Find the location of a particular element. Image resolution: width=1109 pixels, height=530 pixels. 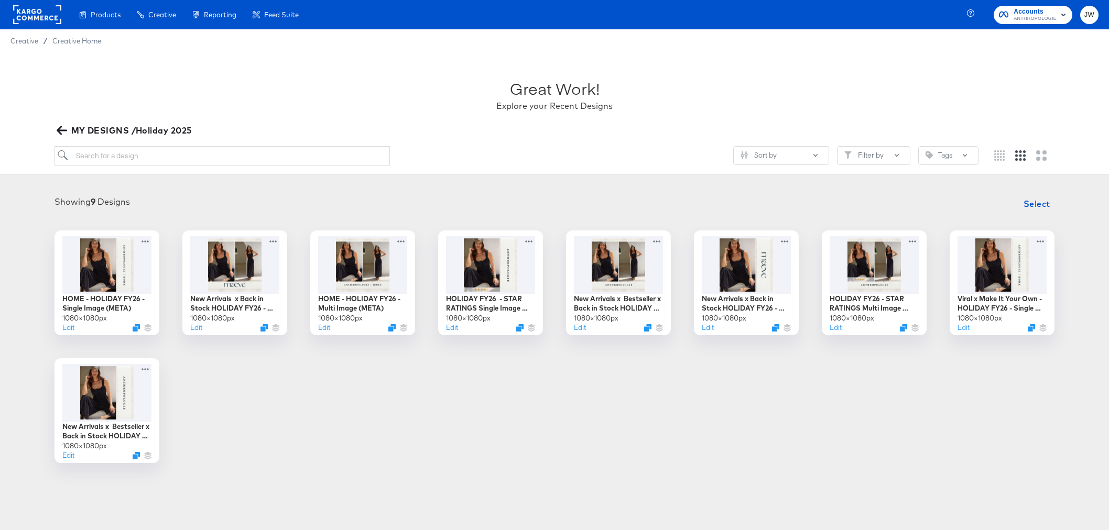

input: Search for a design is located at coordinates (222, 156).